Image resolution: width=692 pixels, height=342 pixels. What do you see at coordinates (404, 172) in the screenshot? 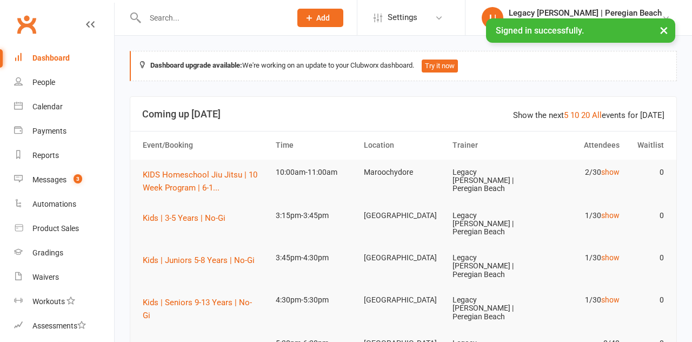
I see `td: Maroochydore` at bounding box center [404, 172].